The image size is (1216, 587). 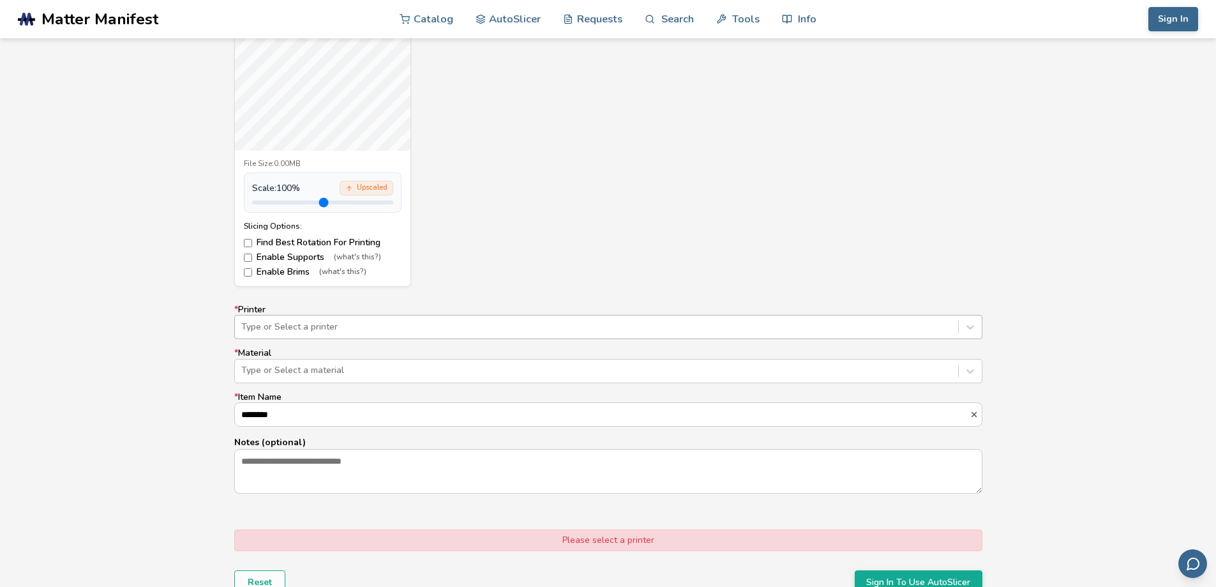 What do you see at coordinates (322, 272) in the screenshot?
I see `label: Enable Brims` at bounding box center [322, 272].